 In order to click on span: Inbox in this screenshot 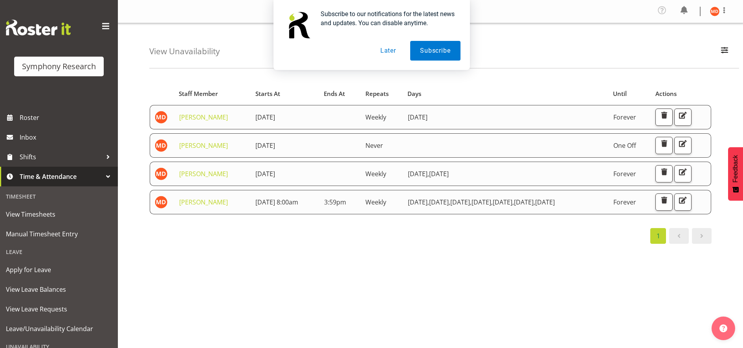, I will do `click(67, 137)`.